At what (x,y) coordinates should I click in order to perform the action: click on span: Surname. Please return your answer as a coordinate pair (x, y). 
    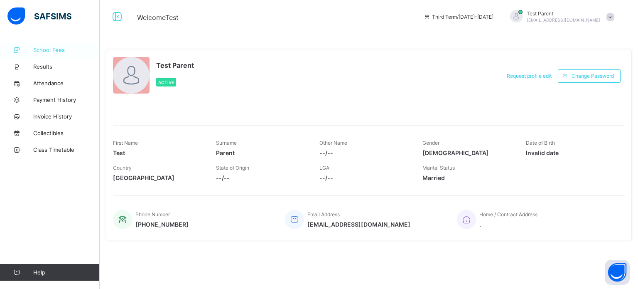
    Looking at the image, I should click on (226, 142).